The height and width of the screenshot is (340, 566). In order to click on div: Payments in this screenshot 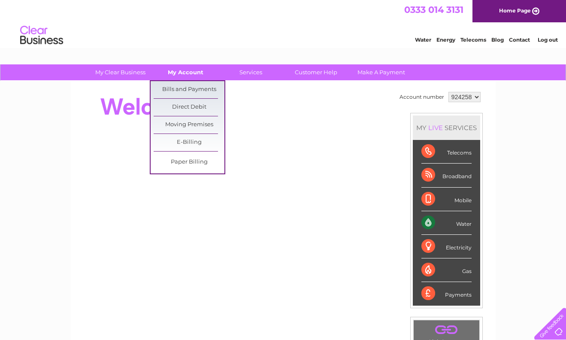, I will do `click(446, 293)`.